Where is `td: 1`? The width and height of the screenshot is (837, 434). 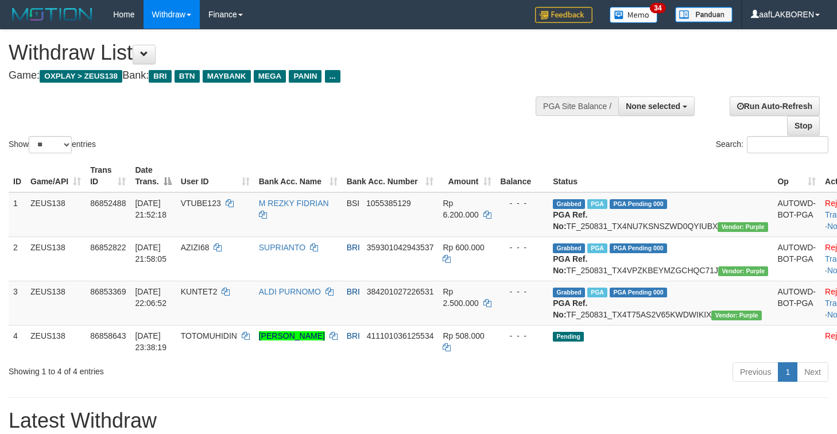 td: 1 is located at coordinates (17, 215).